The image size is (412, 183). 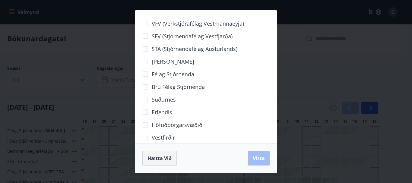 I want to click on span: Brú félag stjórnenda, so click(x=178, y=87).